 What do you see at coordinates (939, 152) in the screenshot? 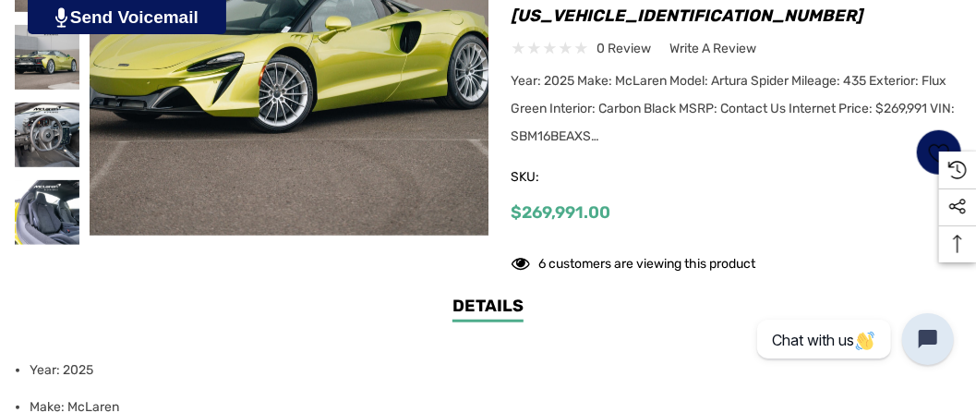
I see `svg: Wish List` at bounding box center [939, 152].